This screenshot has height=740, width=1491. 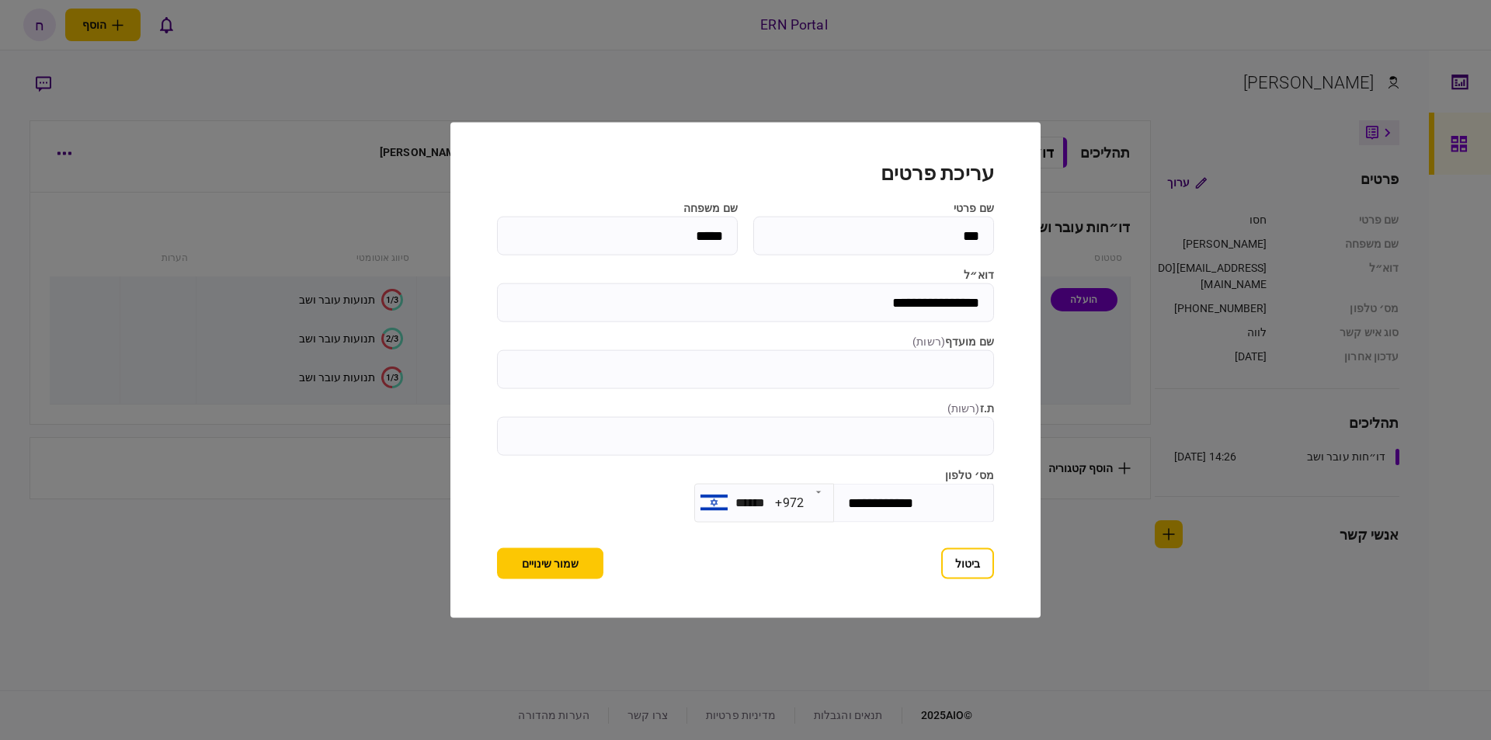 I want to click on label: ת.ז, so click(x=745, y=408).